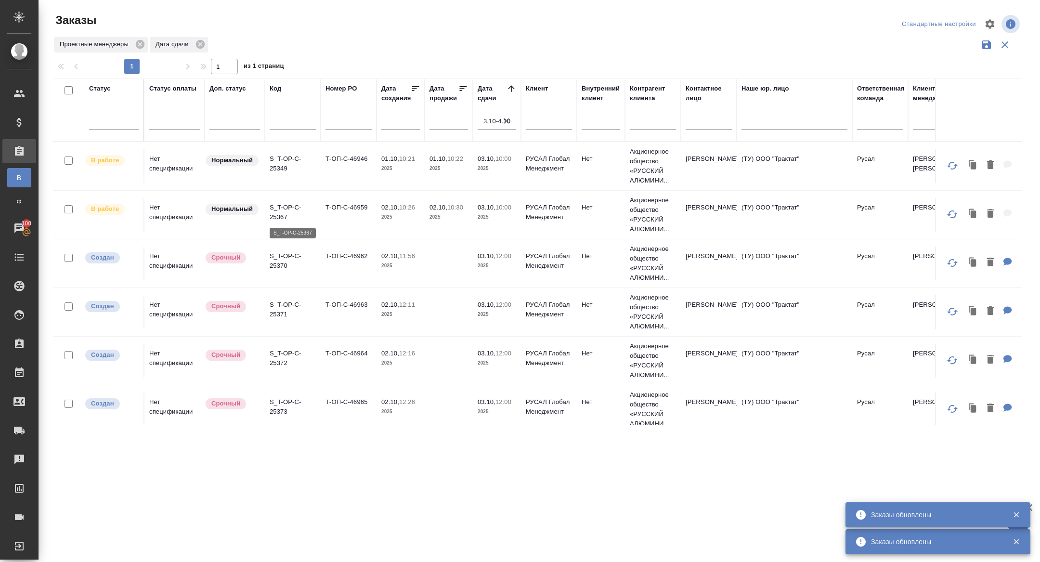  What do you see at coordinates (349, 263) in the screenshot?
I see `td: Т-ОП-С-46962` at bounding box center [349, 263].